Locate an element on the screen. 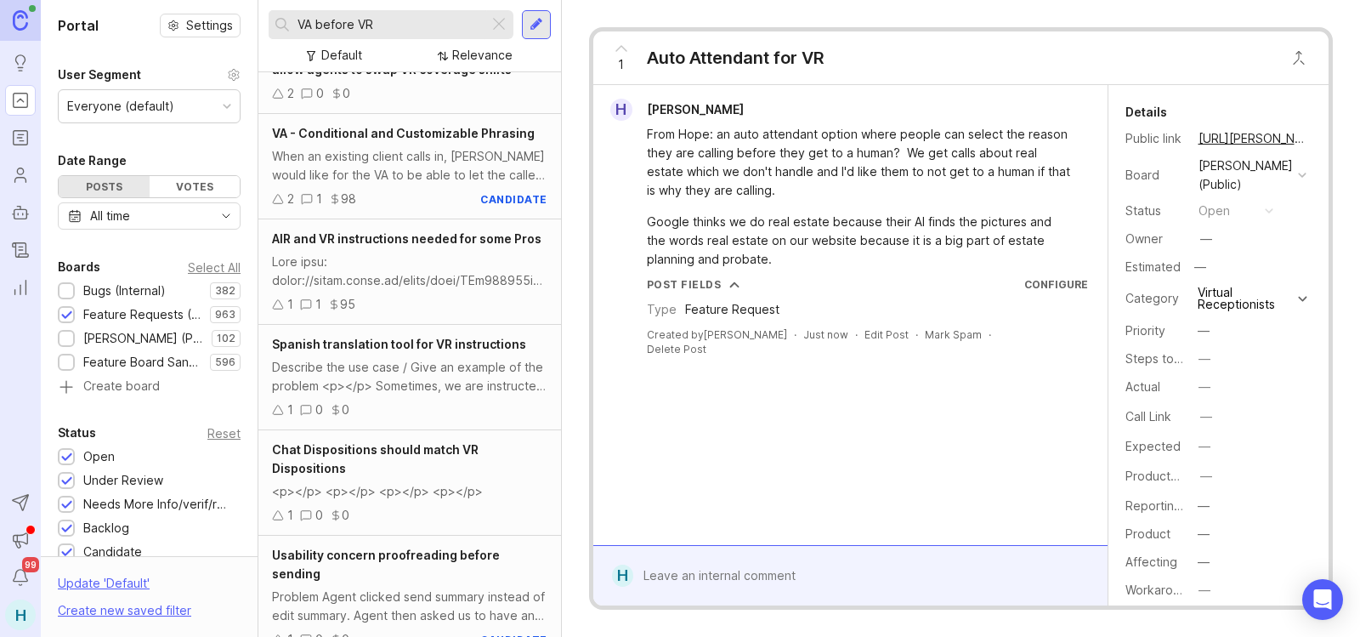  div: Select All is located at coordinates (214, 267).